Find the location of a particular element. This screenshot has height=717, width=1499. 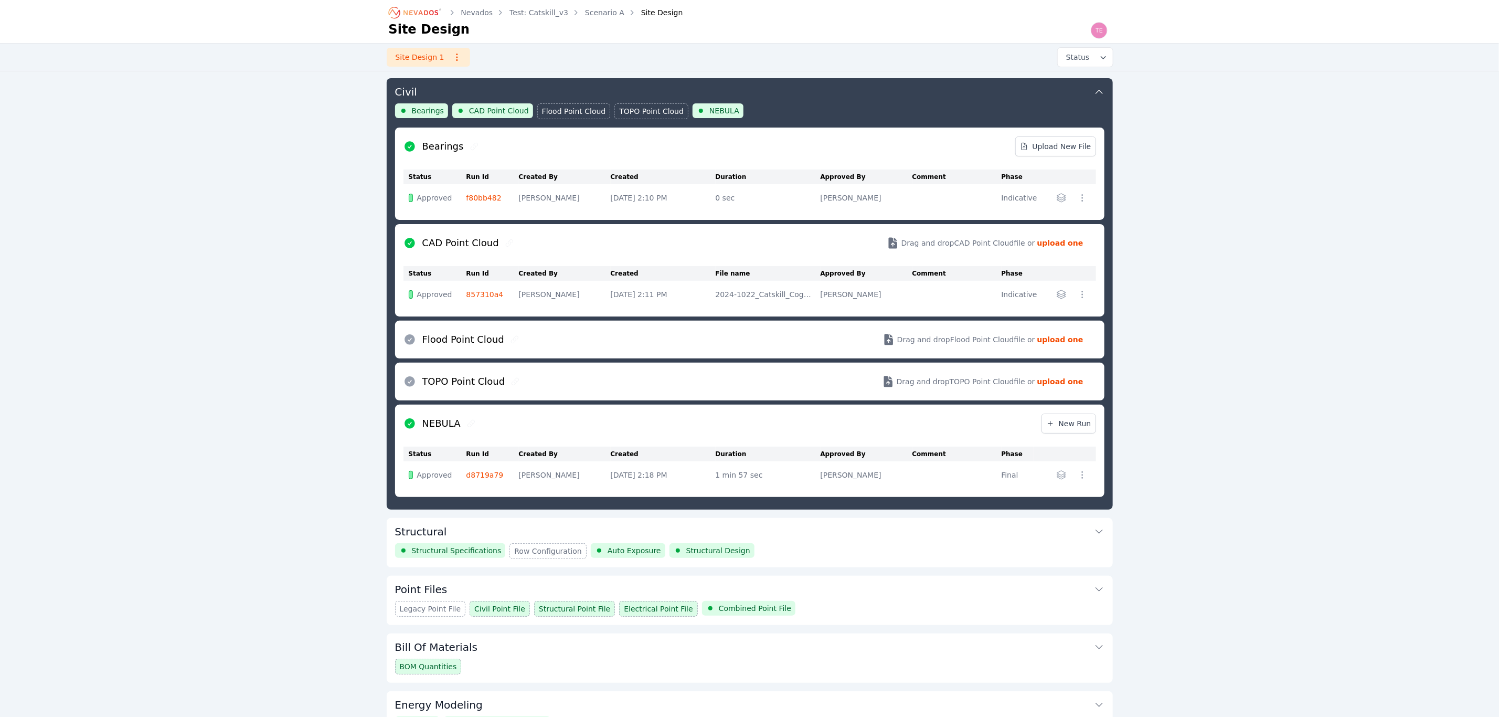

h3: Civil is located at coordinates (406, 92).